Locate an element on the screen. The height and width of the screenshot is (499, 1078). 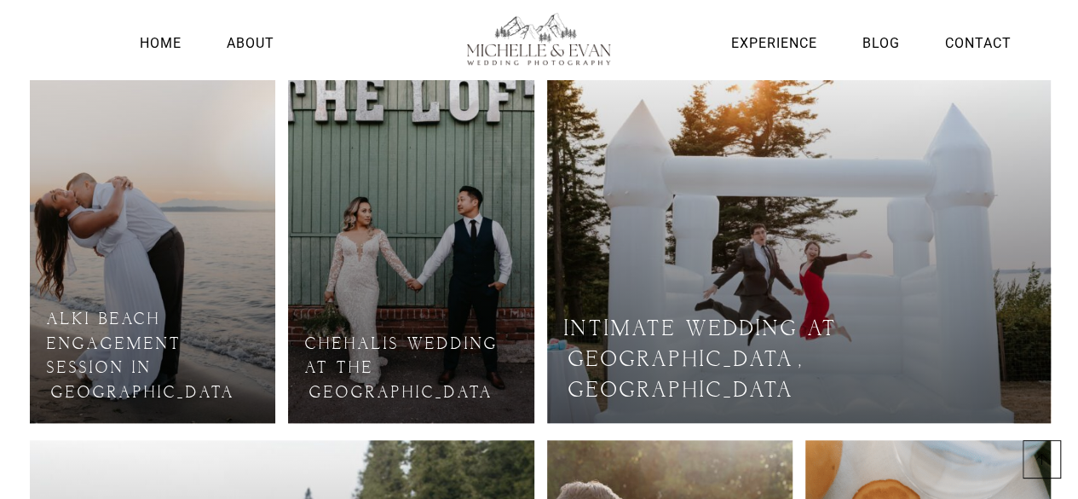
a: Home is located at coordinates (159, 43).